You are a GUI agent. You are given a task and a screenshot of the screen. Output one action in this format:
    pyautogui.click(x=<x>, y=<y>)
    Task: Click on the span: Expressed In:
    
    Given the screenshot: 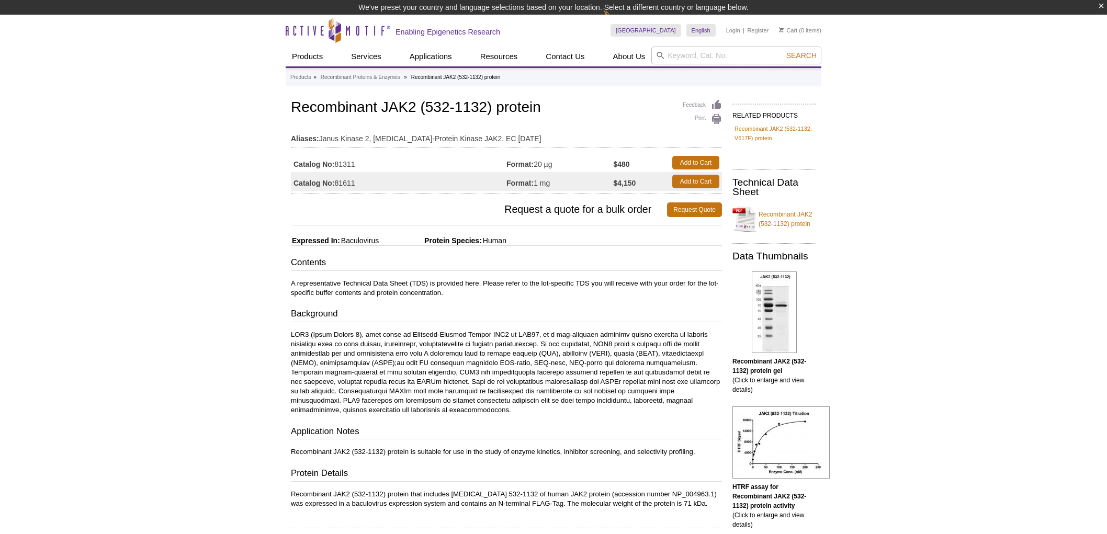 What is the action you would take?
    pyautogui.click(x=316, y=241)
    